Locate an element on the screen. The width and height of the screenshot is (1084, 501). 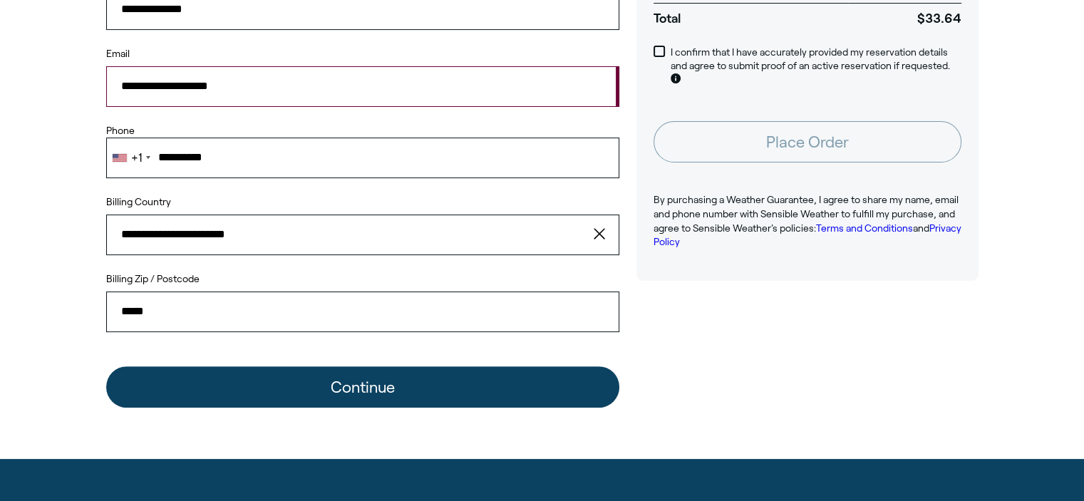
button: clear value is located at coordinates (605, 235).